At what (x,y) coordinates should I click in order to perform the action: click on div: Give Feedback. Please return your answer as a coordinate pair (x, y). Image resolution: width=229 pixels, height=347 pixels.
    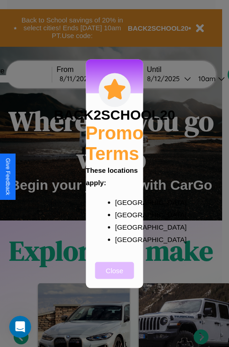
    Looking at the image, I should click on (8, 177).